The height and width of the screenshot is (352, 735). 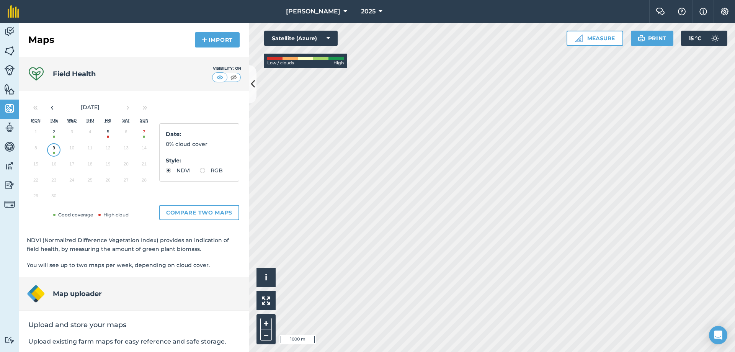 I want to click on h4: Map uploader, so click(x=77, y=294).